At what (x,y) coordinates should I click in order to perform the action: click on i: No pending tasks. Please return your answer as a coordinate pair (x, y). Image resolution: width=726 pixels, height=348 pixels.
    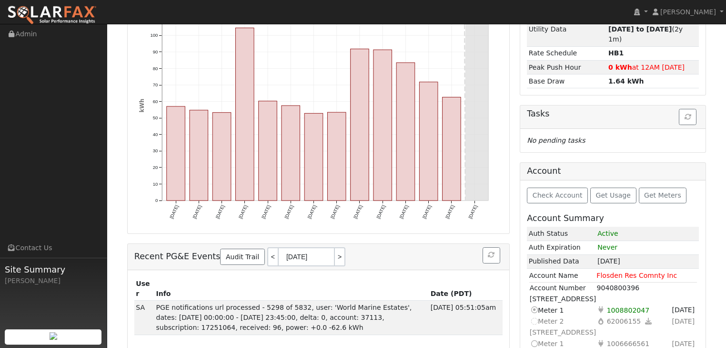
    Looking at the image, I should click on (556, 140).